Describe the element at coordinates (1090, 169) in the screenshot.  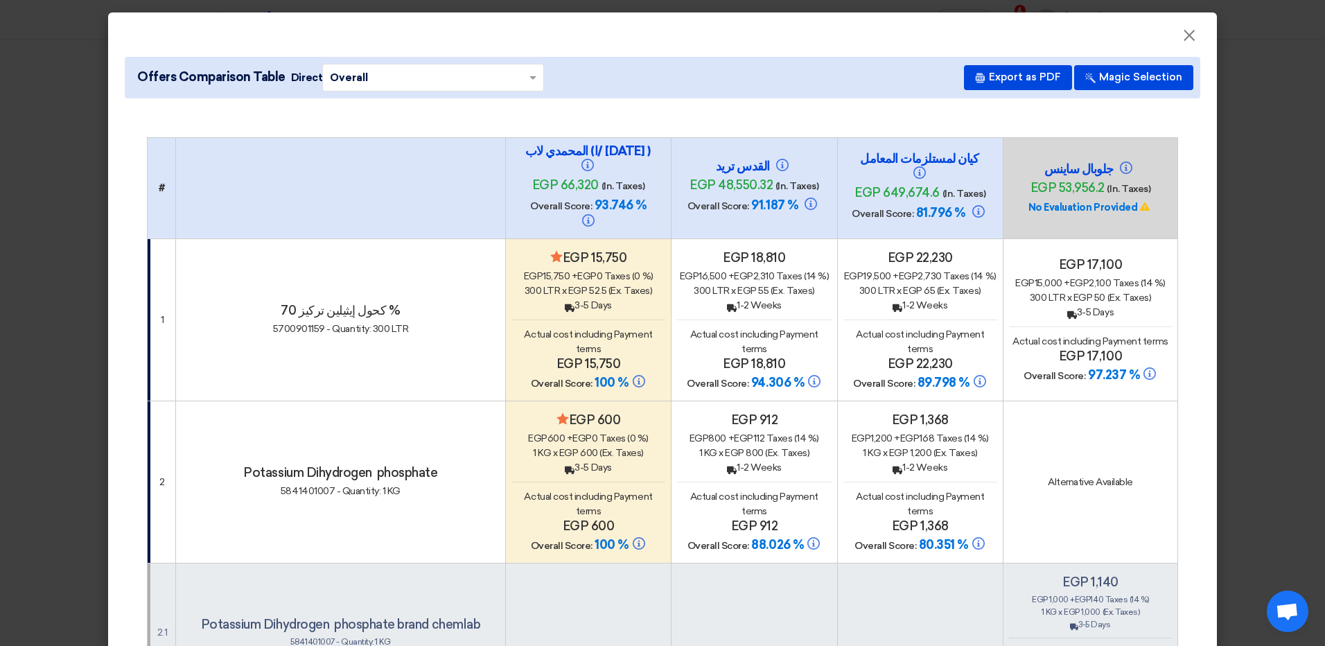
I see `h4: جلوبال ساينس` at that location.